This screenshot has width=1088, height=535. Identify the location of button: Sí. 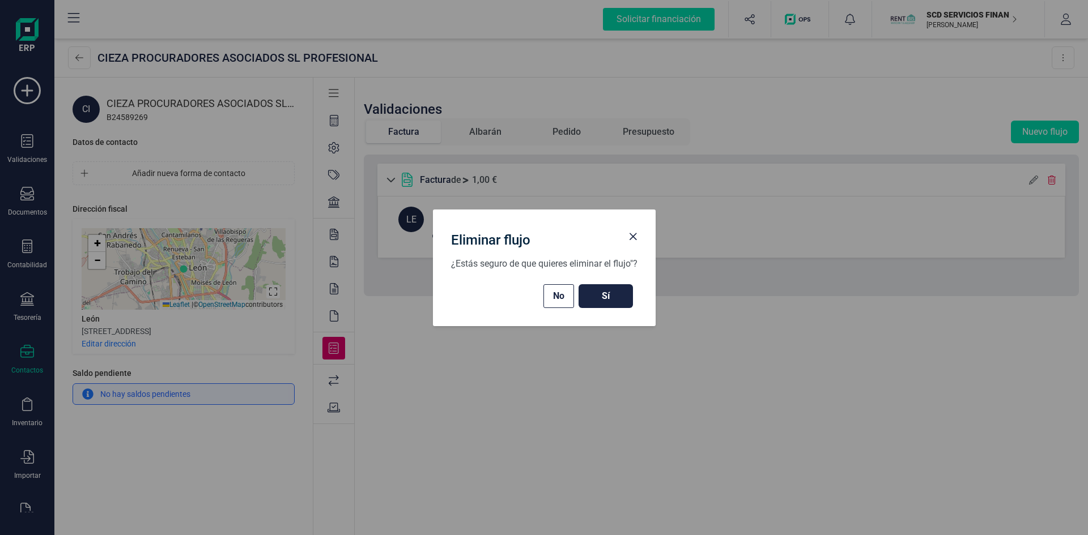
(606, 296).